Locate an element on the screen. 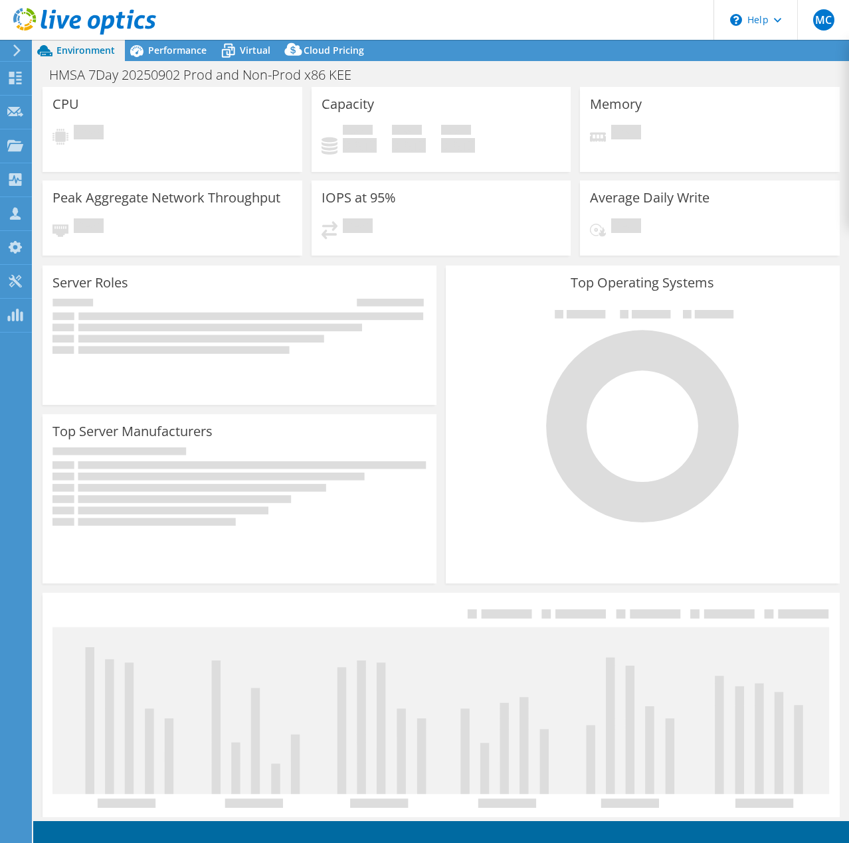  h3: CPU is located at coordinates (66, 104).